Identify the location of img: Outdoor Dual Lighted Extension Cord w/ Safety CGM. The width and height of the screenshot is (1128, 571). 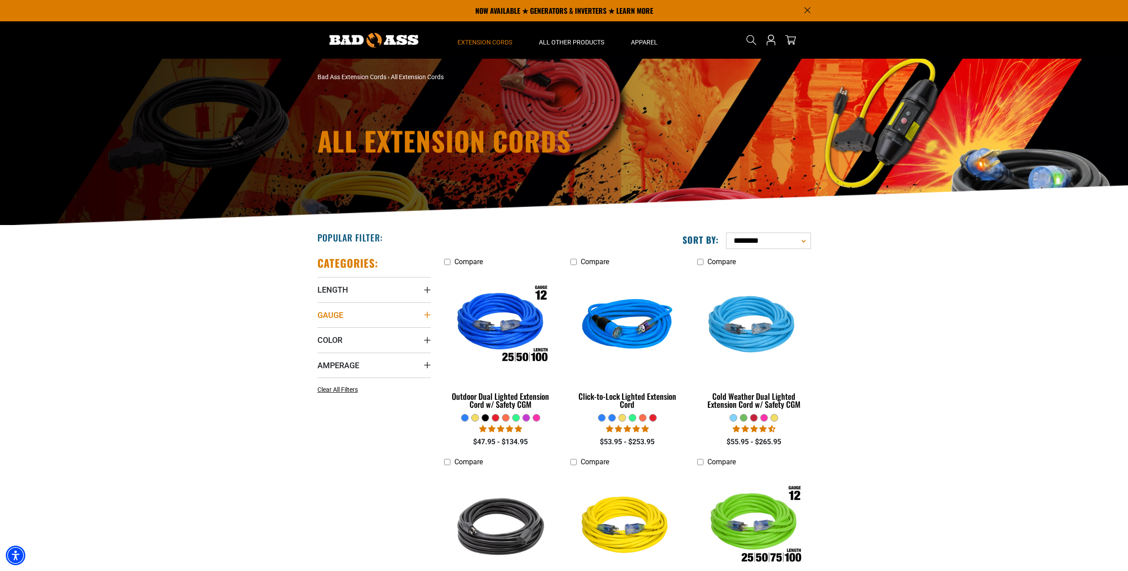
(501, 326).